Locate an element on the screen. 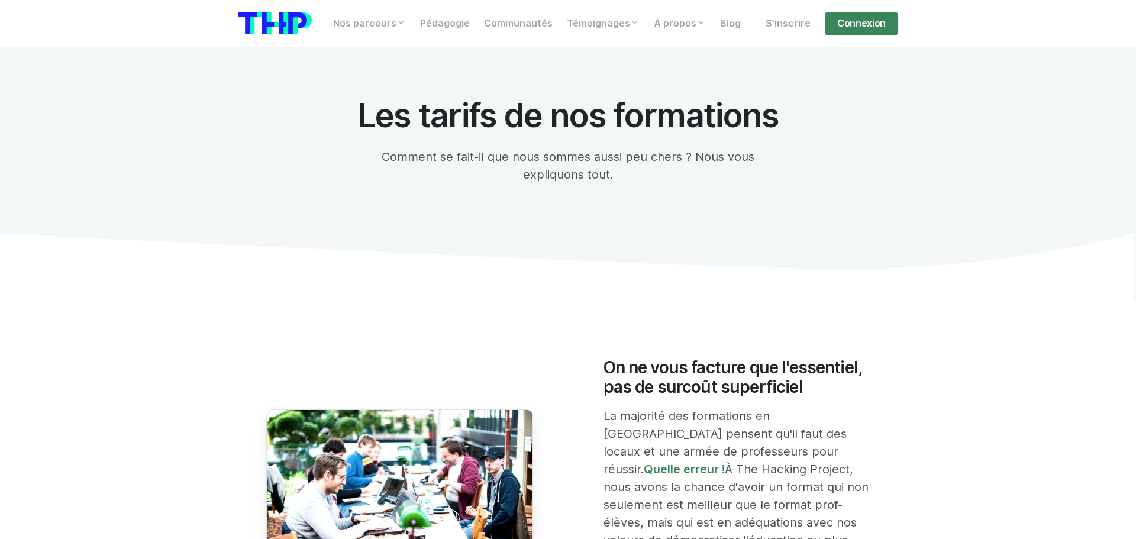 The width and height of the screenshot is (1136, 539). a: Connexion is located at coordinates (862, 24).